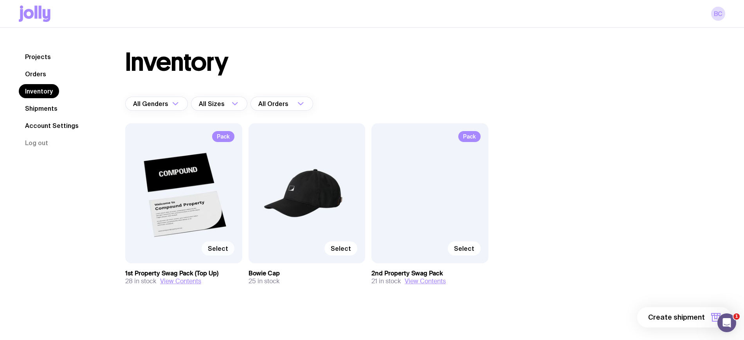 The height and width of the screenshot is (340, 744). What do you see at coordinates (676, 317) in the screenshot?
I see `span: Create shipment` at bounding box center [676, 317].